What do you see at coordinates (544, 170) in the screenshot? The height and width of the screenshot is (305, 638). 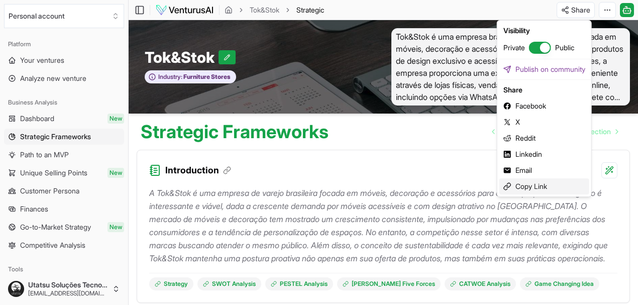 I see `div: Email` at bounding box center [544, 170].